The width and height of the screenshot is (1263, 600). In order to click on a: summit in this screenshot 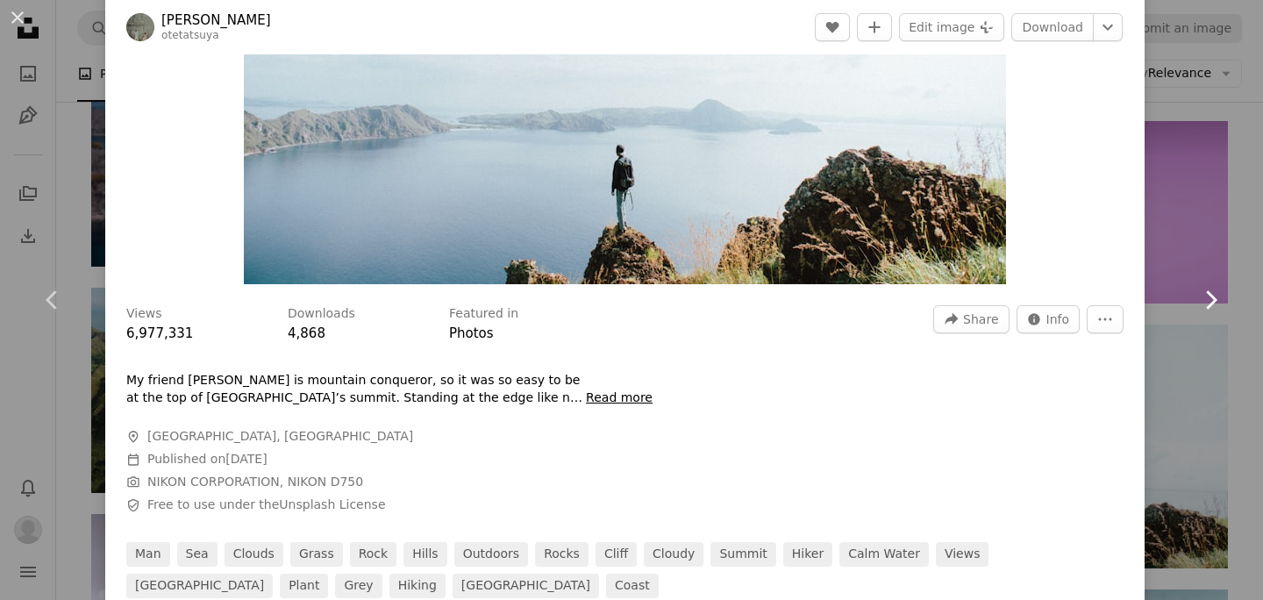, I will do `click(743, 554)`.